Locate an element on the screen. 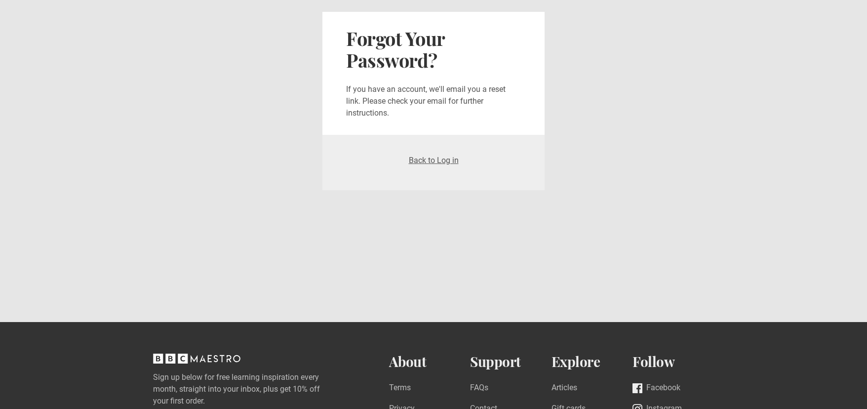 Image resolution: width=867 pixels, height=409 pixels. svg: BBC Maestro, back to top is located at coordinates (196, 358).